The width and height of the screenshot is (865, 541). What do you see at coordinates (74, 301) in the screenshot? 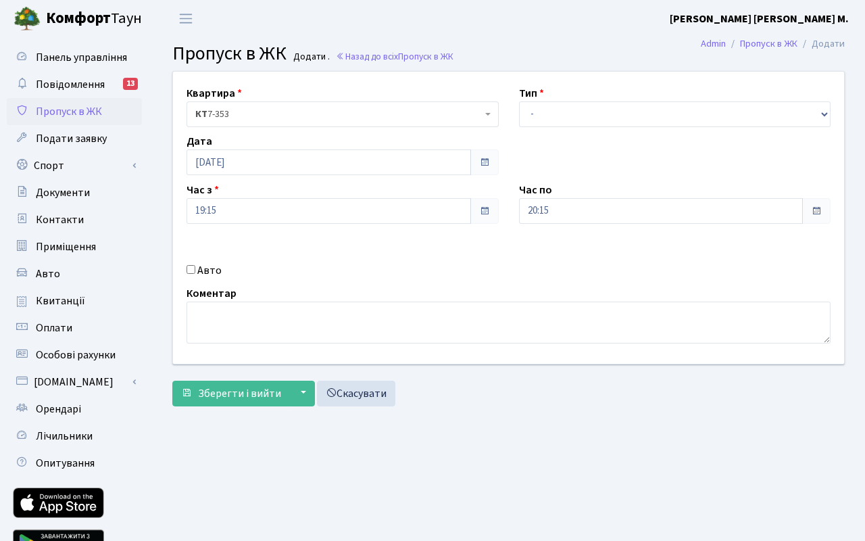
I see `a: Квитанції` at bounding box center [74, 301].